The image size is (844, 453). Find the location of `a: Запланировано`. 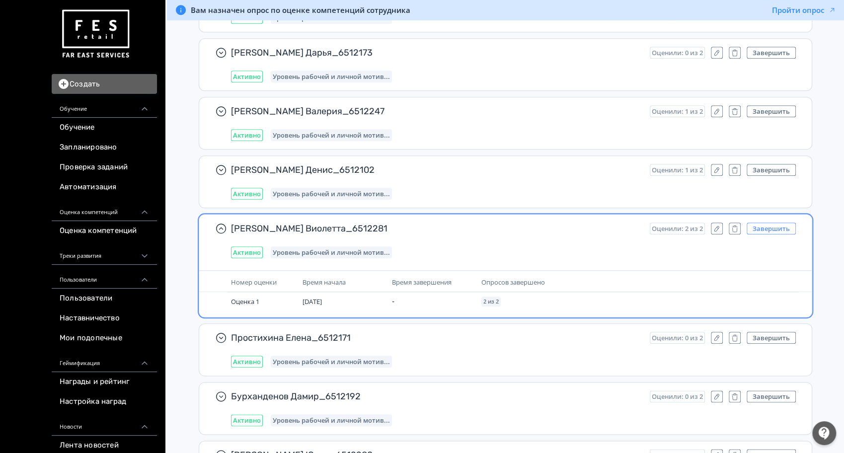

a: Запланировано is located at coordinates (104, 148).